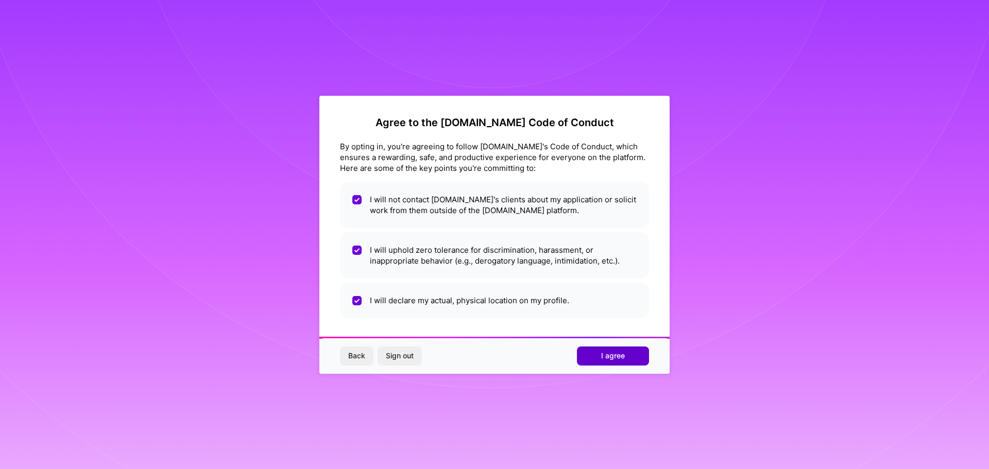  Describe the element at coordinates (495, 300) in the screenshot. I see `li: I will declare my actual, physical location on my profile.` at that location.